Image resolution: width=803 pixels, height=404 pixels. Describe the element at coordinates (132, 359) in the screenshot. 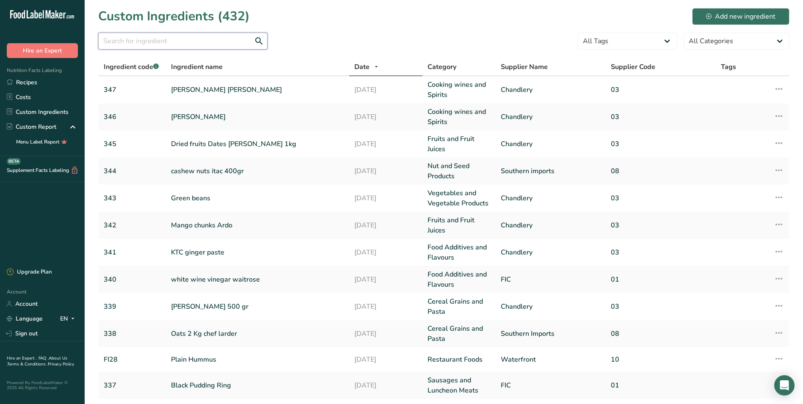

I see `a: FI28` at that location.